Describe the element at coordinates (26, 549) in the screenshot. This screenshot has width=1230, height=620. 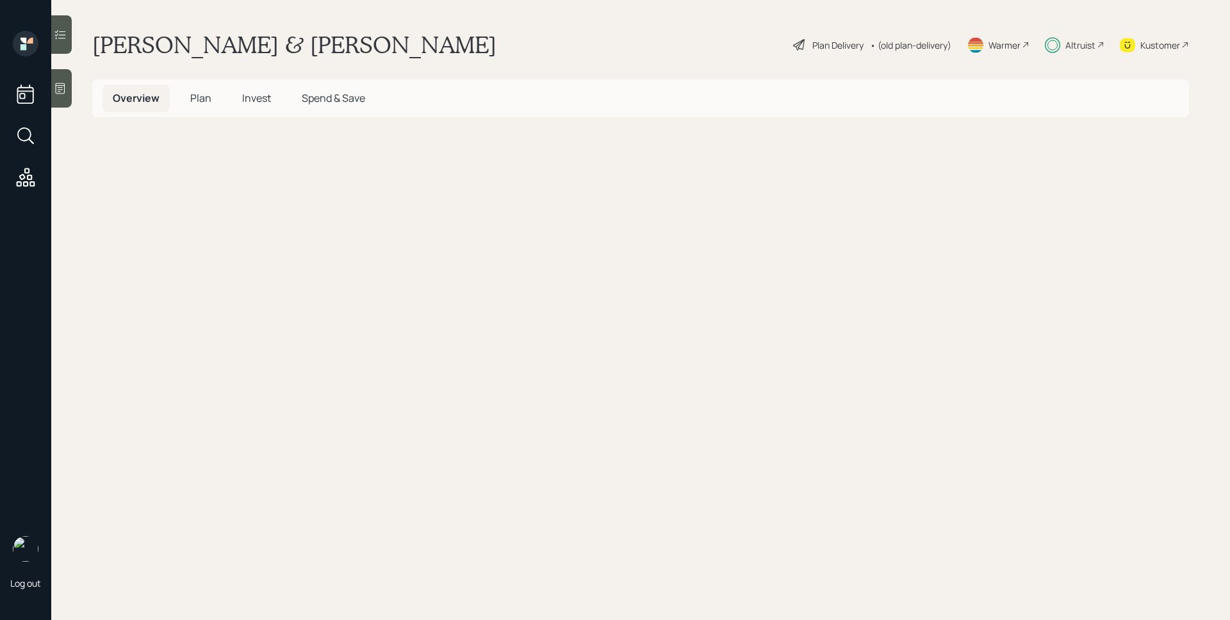
I see `img: james-distasi-headshot.png` at that location.